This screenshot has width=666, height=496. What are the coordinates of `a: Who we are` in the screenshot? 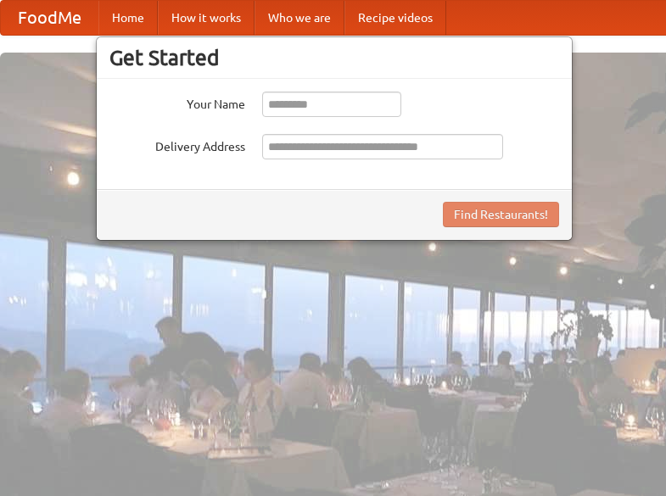 It's located at (300, 18).